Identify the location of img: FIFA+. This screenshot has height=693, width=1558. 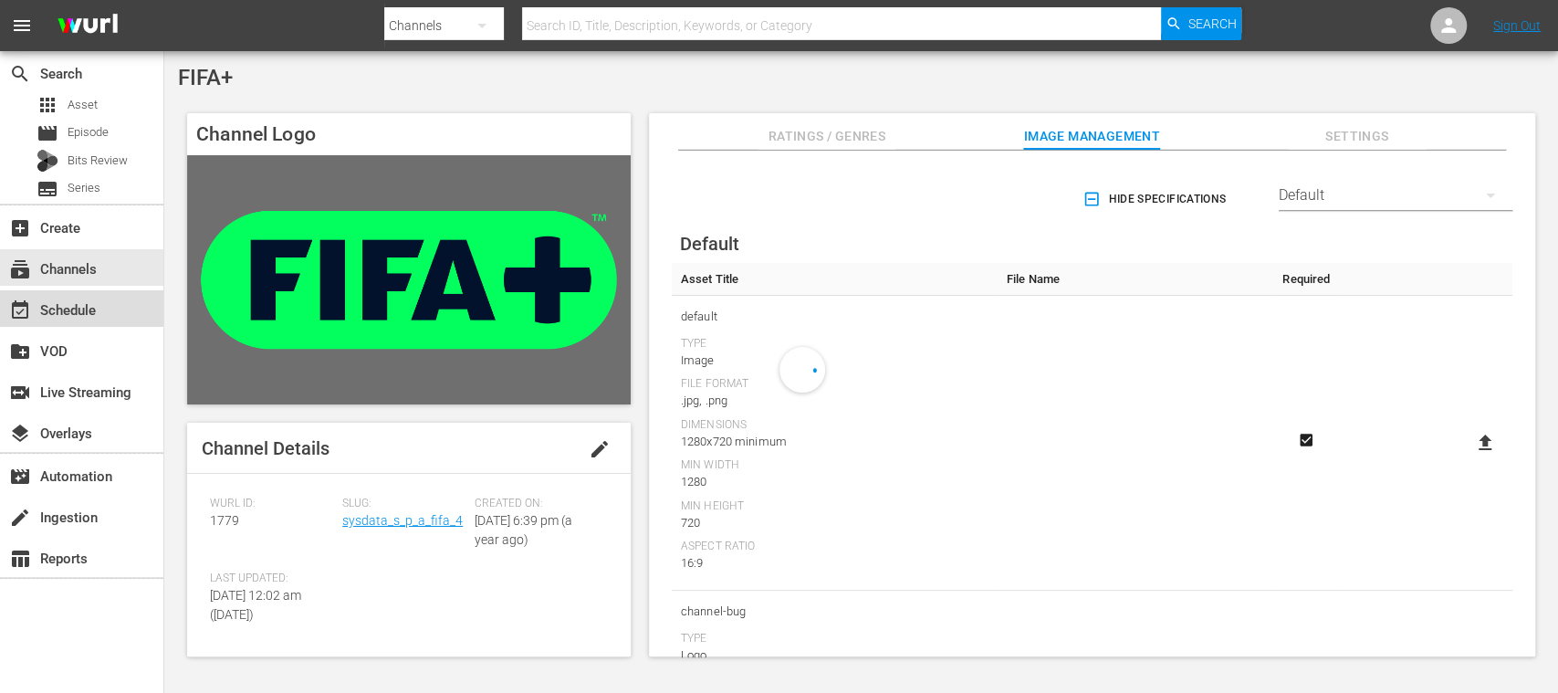
(409, 279).